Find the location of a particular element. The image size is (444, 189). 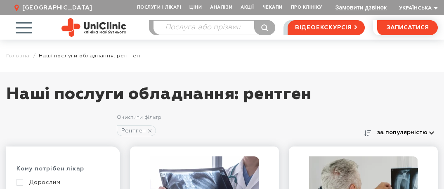

div: Кому потрібен лікар is located at coordinates (63, 172).